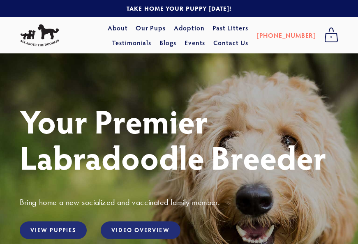  Describe the element at coordinates (179, 139) in the screenshot. I see `h1: Your Premier Labradoodle Breeder` at that location.